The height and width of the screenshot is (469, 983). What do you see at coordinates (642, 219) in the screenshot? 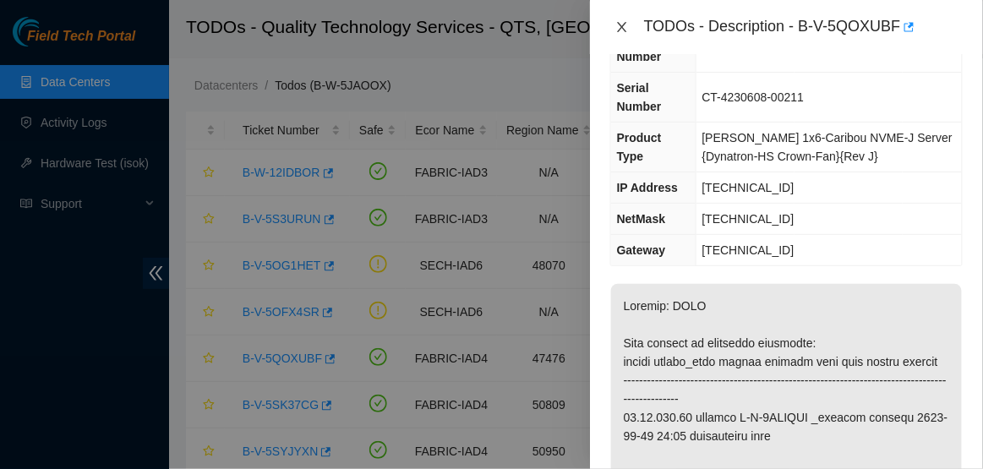
I see `span: NetMask` at bounding box center [642, 219].